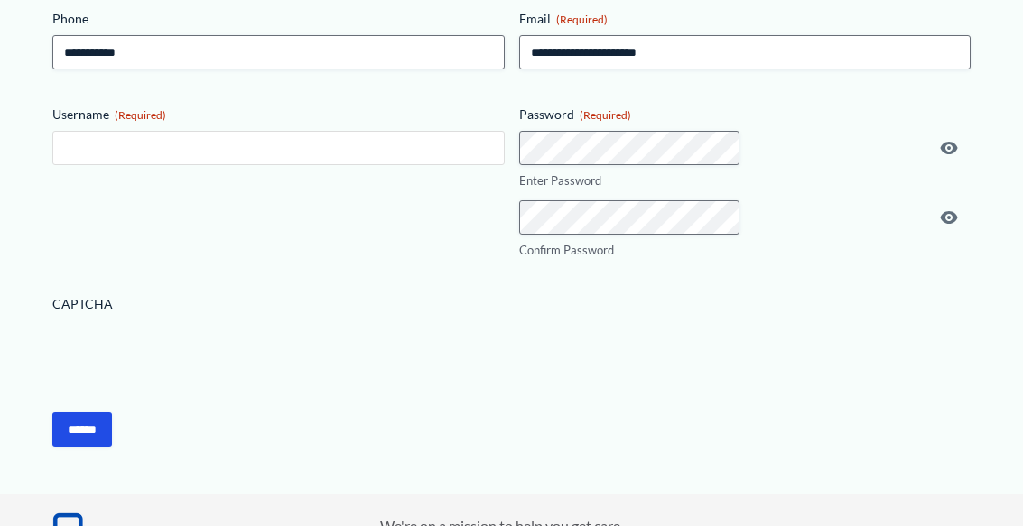  What do you see at coordinates (278, 115) in the screenshot?
I see `label: Username` at bounding box center [278, 115].